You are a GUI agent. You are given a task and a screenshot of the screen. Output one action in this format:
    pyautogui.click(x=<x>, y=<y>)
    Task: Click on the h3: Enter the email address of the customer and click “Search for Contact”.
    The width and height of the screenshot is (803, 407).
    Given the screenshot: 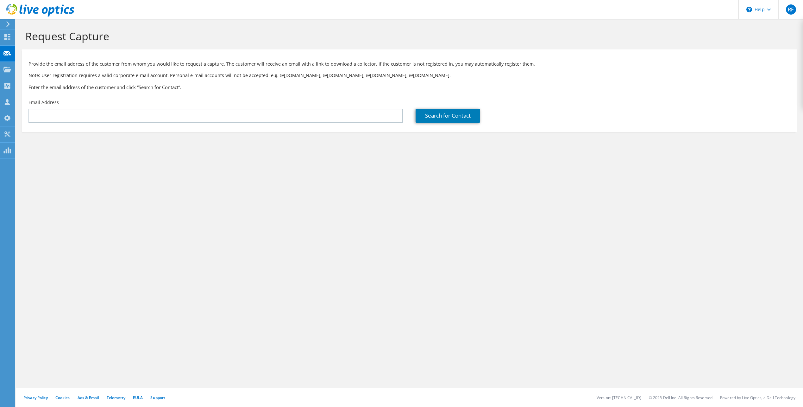 What is the action you would take?
    pyautogui.click(x=409, y=87)
    